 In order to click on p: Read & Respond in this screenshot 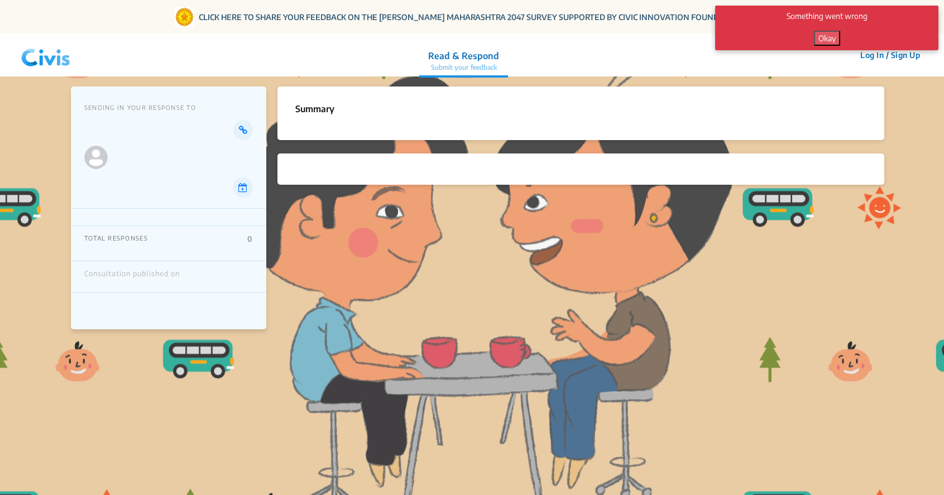, I will do `click(463, 56)`.